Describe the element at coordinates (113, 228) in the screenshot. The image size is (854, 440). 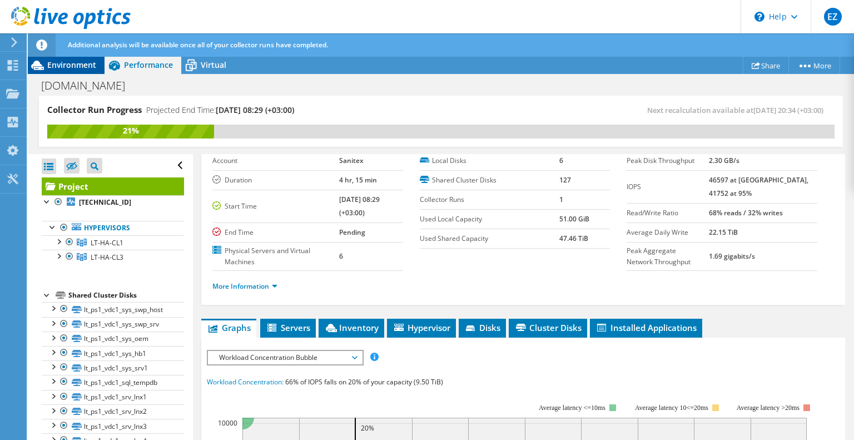
I see `a: Hypervisors` at that location.